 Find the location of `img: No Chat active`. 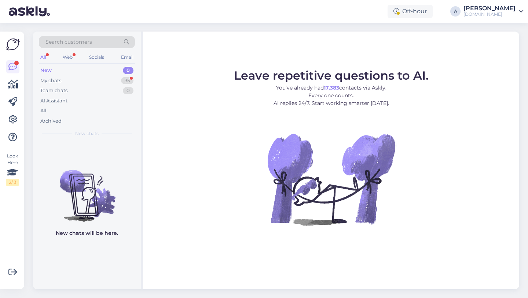

img: No Chat active is located at coordinates (331, 179).